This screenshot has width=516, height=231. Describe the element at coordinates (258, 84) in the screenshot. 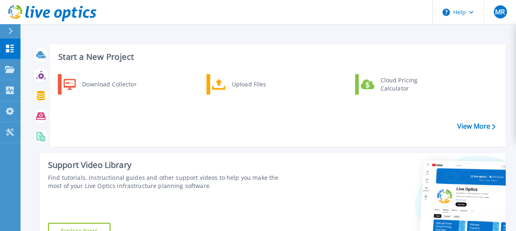

I see `div: Upload Files` at that location.